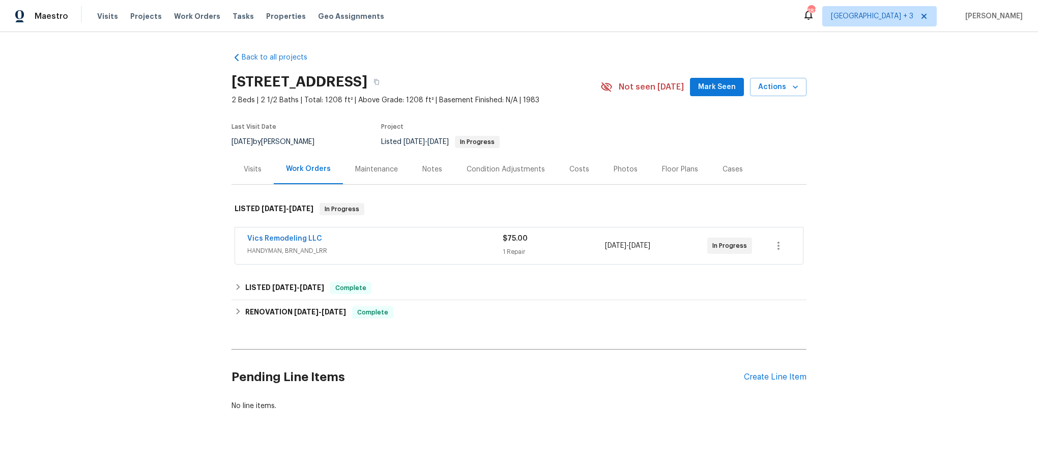 Image resolution: width=1038 pixels, height=463 pixels. Describe the element at coordinates (51, 16) in the screenshot. I see `span: Maestro` at that location.